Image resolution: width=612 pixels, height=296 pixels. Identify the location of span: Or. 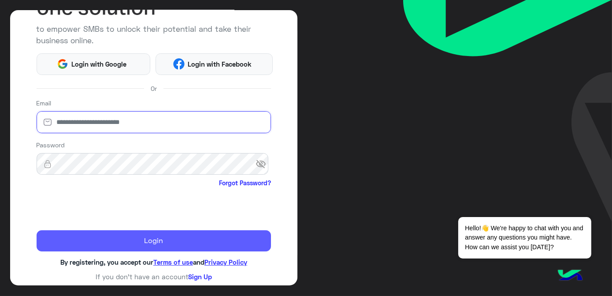
(154, 88).